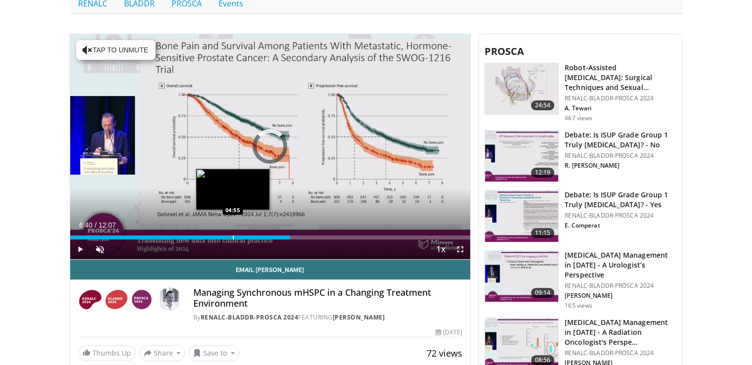  I want to click on div: By FEATURING, so click(328, 318).